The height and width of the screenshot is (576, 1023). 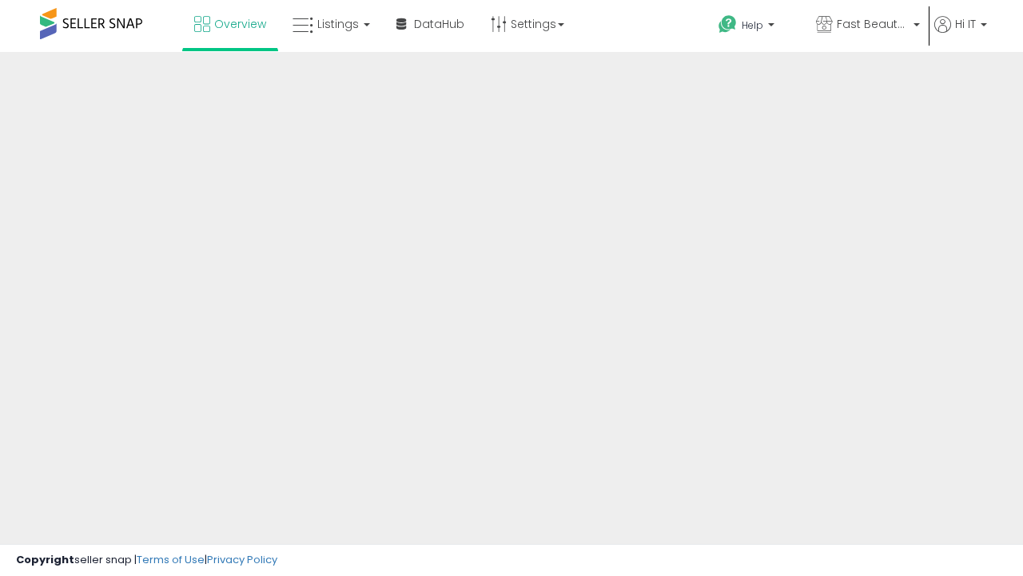 I want to click on span: Hi IT, so click(x=966, y=24).